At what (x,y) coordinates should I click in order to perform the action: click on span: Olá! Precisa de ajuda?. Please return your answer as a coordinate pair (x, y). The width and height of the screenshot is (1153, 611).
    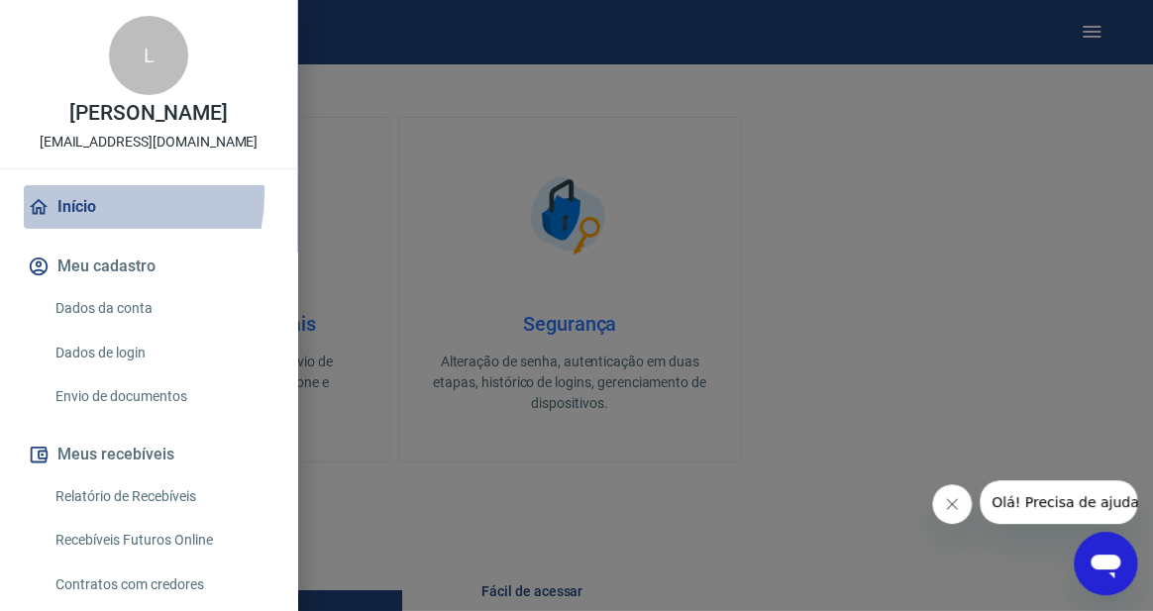
    Looking at the image, I should click on (89, 22).